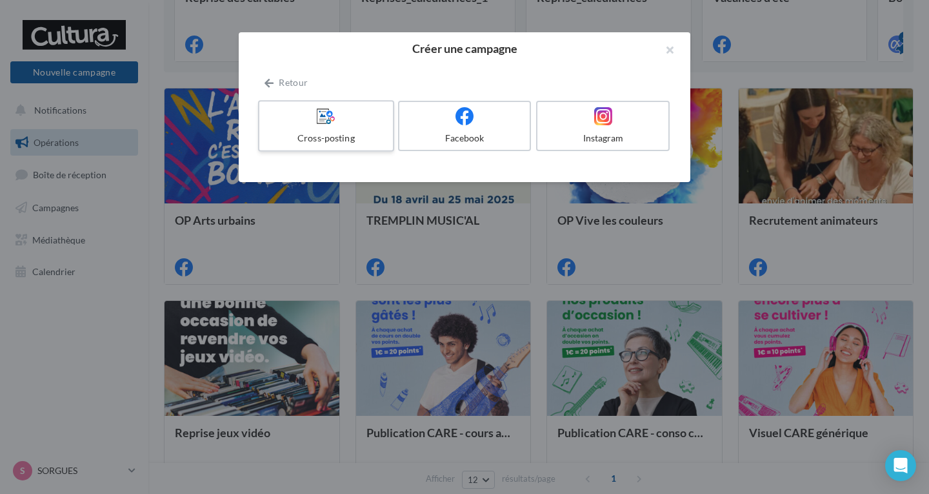 The width and height of the screenshot is (929, 494). What do you see at coordinates (464, 48) in the screenshot?
I see `h2: Créer une campagne` at bounding box center [464, 48].